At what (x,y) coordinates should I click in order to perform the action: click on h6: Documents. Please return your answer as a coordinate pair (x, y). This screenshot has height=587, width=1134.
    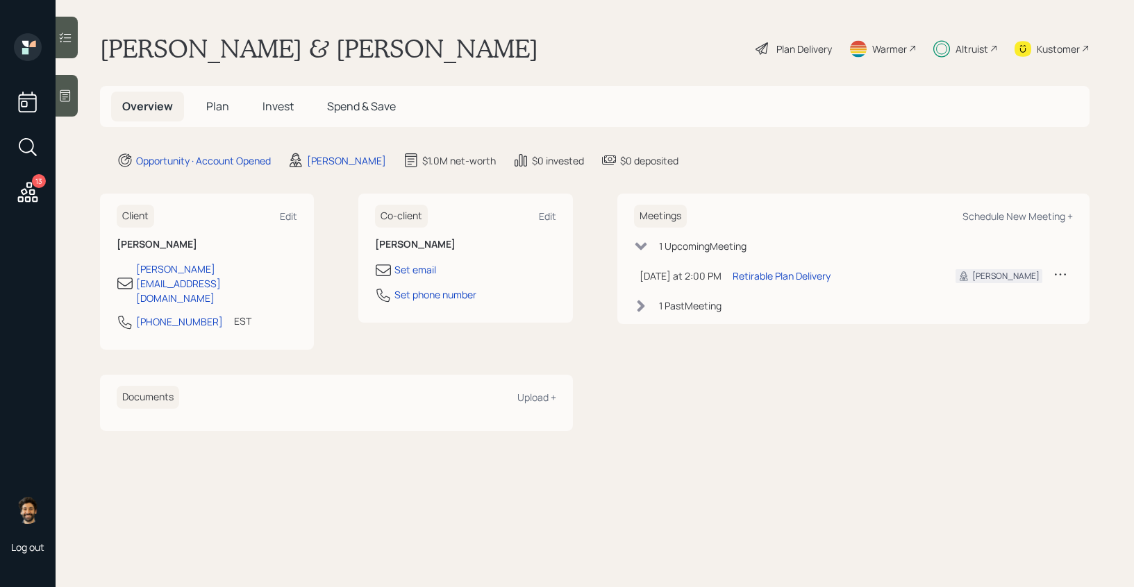
    Looking at the image, I should click on (148, 397).